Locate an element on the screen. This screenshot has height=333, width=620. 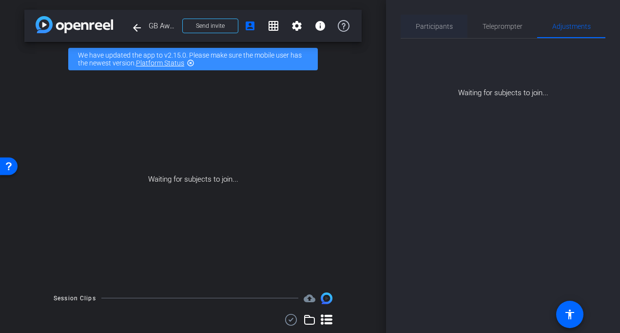
img: Session clips is located at coordinates (327, 298).